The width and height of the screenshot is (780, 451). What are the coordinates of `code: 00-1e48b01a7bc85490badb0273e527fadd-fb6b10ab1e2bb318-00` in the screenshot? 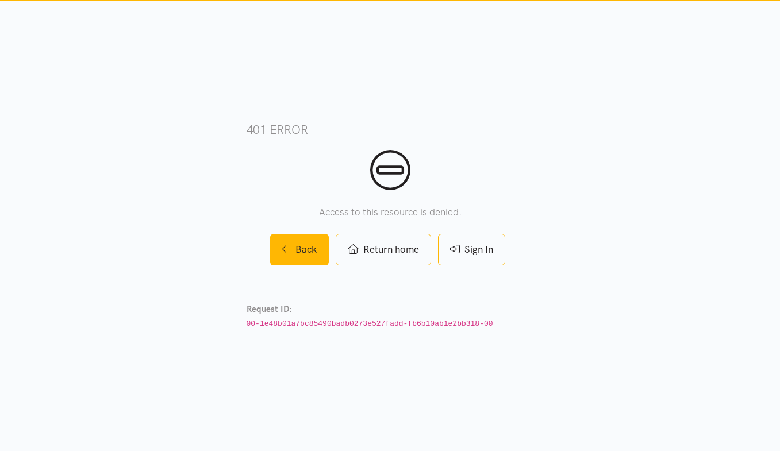 It's located at (370, 324).